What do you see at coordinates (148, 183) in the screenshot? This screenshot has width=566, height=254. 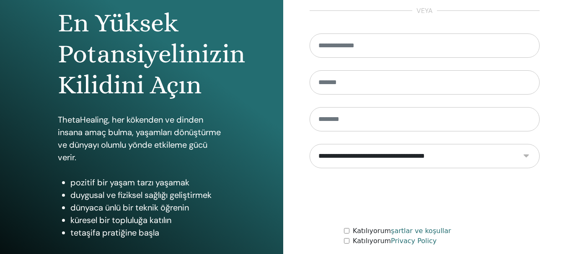 I see `li: pozitif bir yaşam tarzı yaşamak` at bounding box center [148, 183].